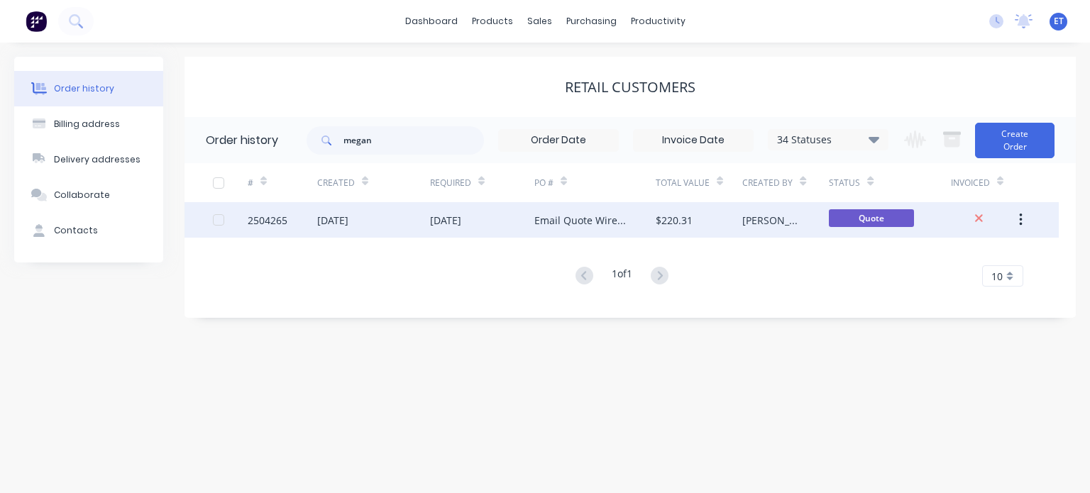 The width and height of the screenshot is (1090, 493). What do you see at coordinates (492, 21) in the screenshot?
I see `div: products` at bounding box center [492, 21].